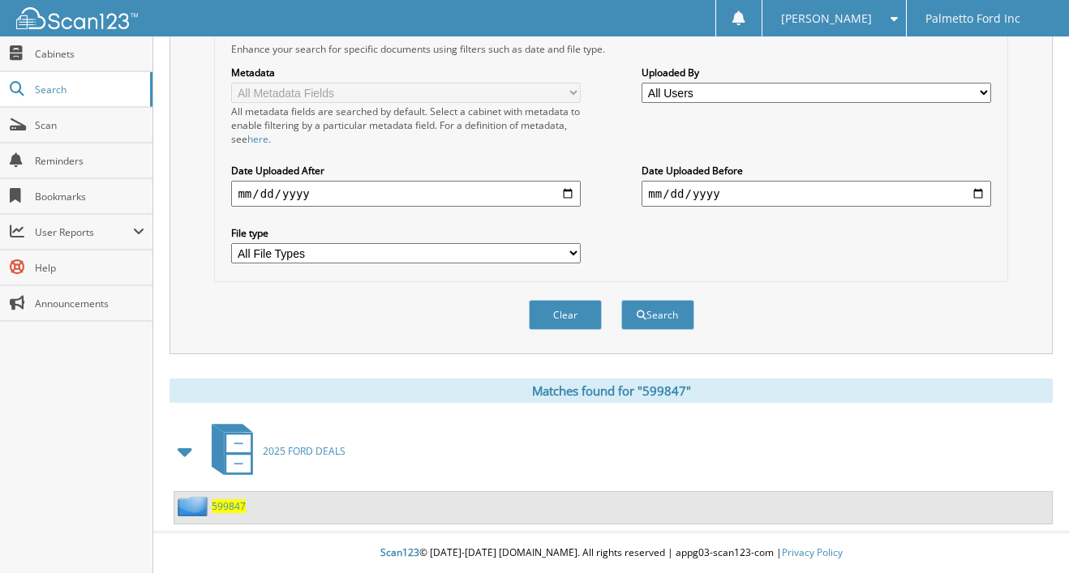  Describe the element at coordinates (816, 194) in the screenshot. I see `input: end` at that location.